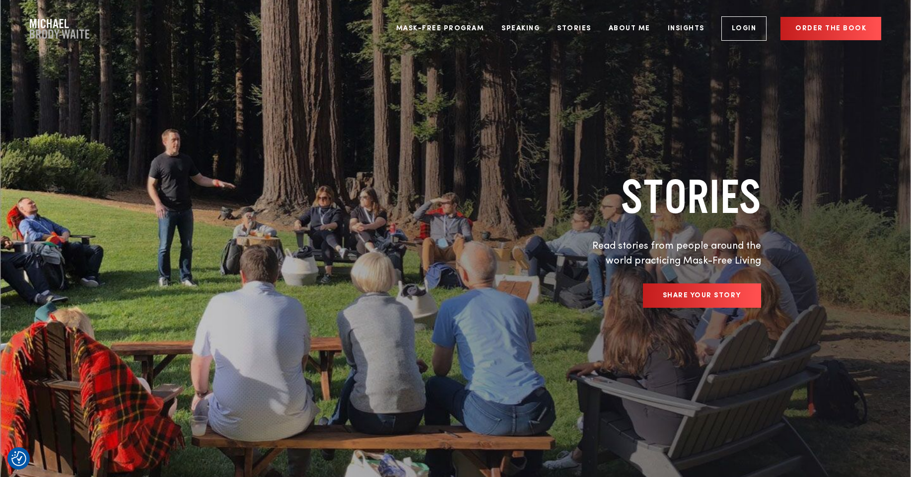  What do you see at coordinates (19, 459) in the screenshot?
I see `img: Revisit consent button` at bounding box center [19, 459].